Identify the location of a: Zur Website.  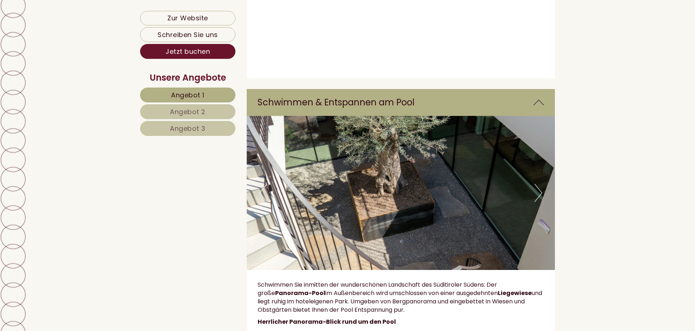
(188, 18).